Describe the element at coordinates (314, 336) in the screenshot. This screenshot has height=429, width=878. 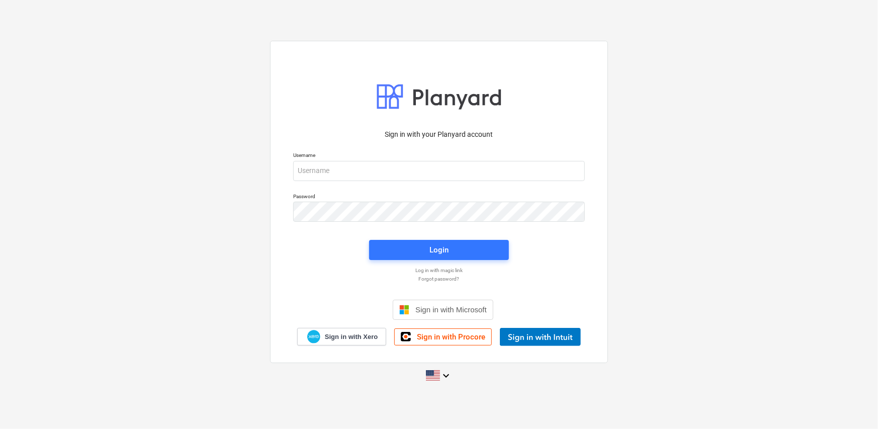
I see `img: Xero logo` at that location.